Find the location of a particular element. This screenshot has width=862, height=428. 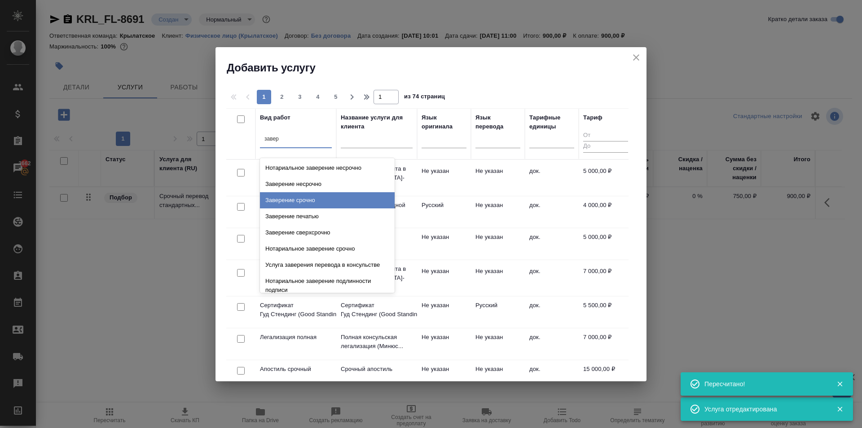

div: Нотариальное заверение срочно is located at coordinates (327, 249).